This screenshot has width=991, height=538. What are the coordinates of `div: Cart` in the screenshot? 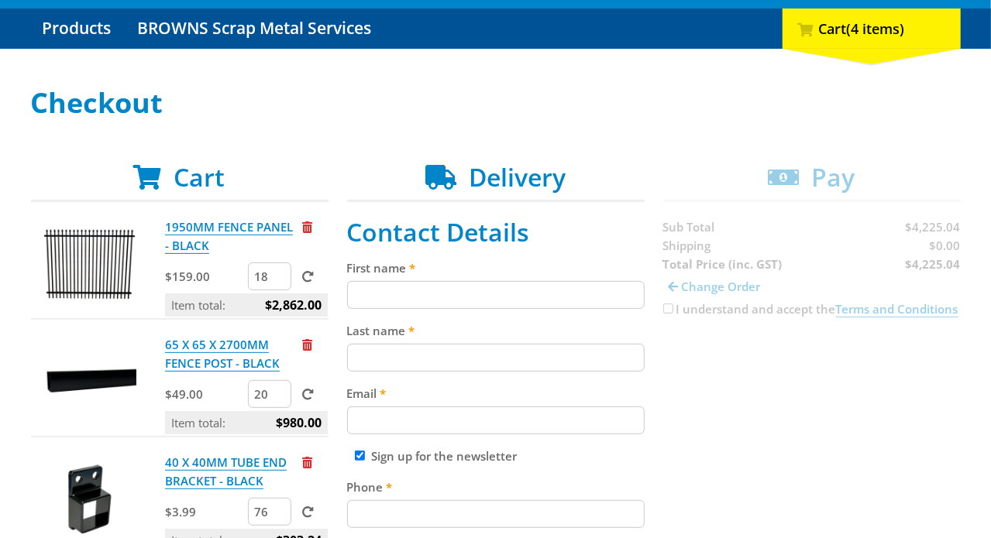 It's located at (871, 29).